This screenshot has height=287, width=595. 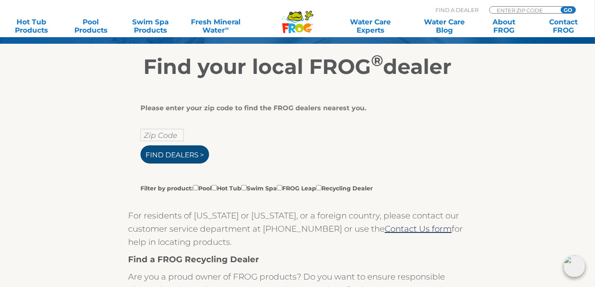 What do you see at coordinates (193, 260) in the screenshot?
I see `strong: Find a FROG Recycling Dealer` at bounding box center [193, 260].